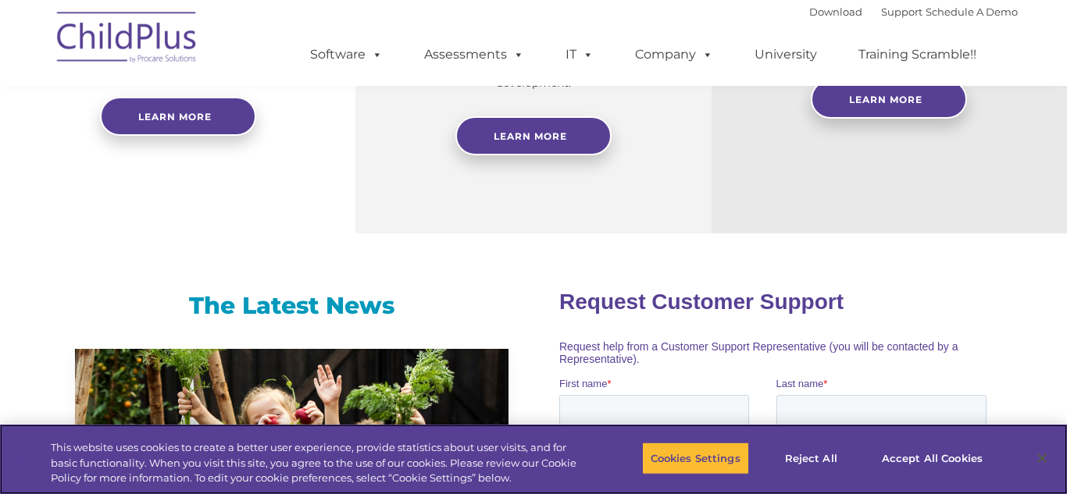 Image resolution: width=1067 pixels, height=494 pixels. I want to click on a: Assessments, so click(474, 55).